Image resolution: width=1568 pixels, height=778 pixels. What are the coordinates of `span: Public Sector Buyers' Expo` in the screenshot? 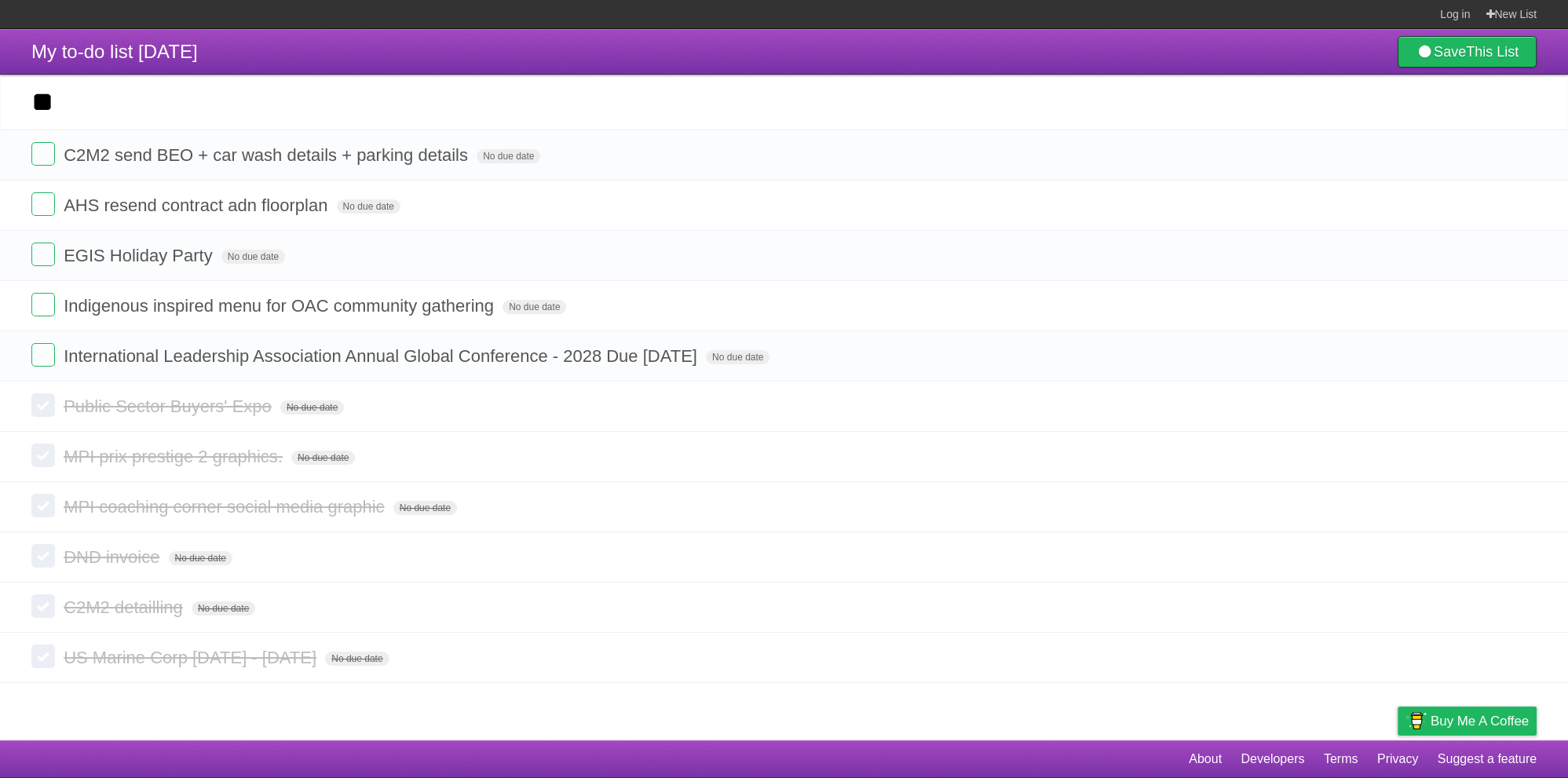 It's located at (170, 406).